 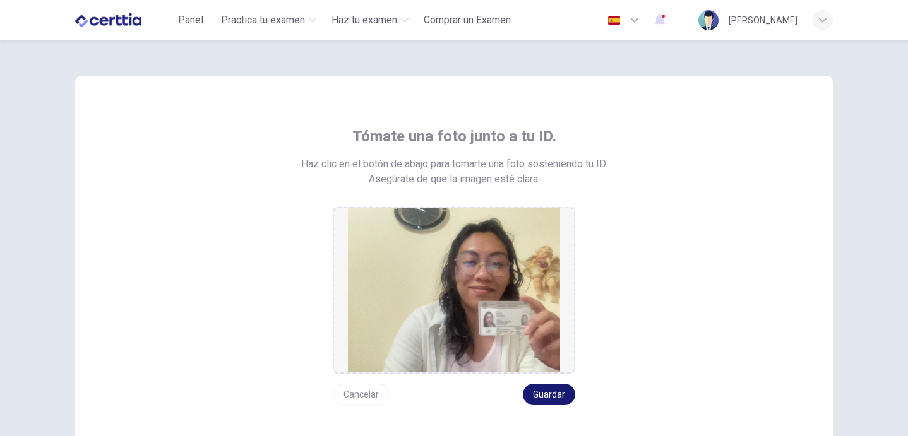 I want to click on img: preview screemshot, so click(x=454, y=290).